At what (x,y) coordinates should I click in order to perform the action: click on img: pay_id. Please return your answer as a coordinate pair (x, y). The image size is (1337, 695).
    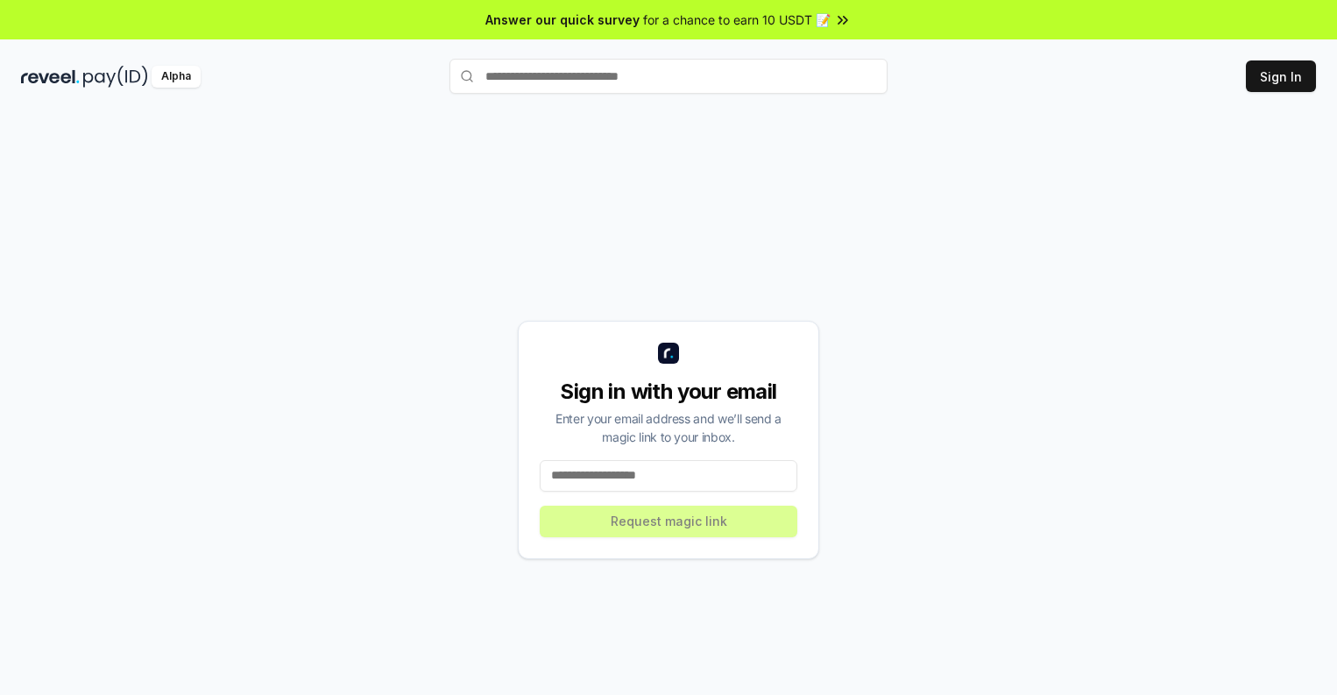
    Looking at the image, I should click on (116, 76).